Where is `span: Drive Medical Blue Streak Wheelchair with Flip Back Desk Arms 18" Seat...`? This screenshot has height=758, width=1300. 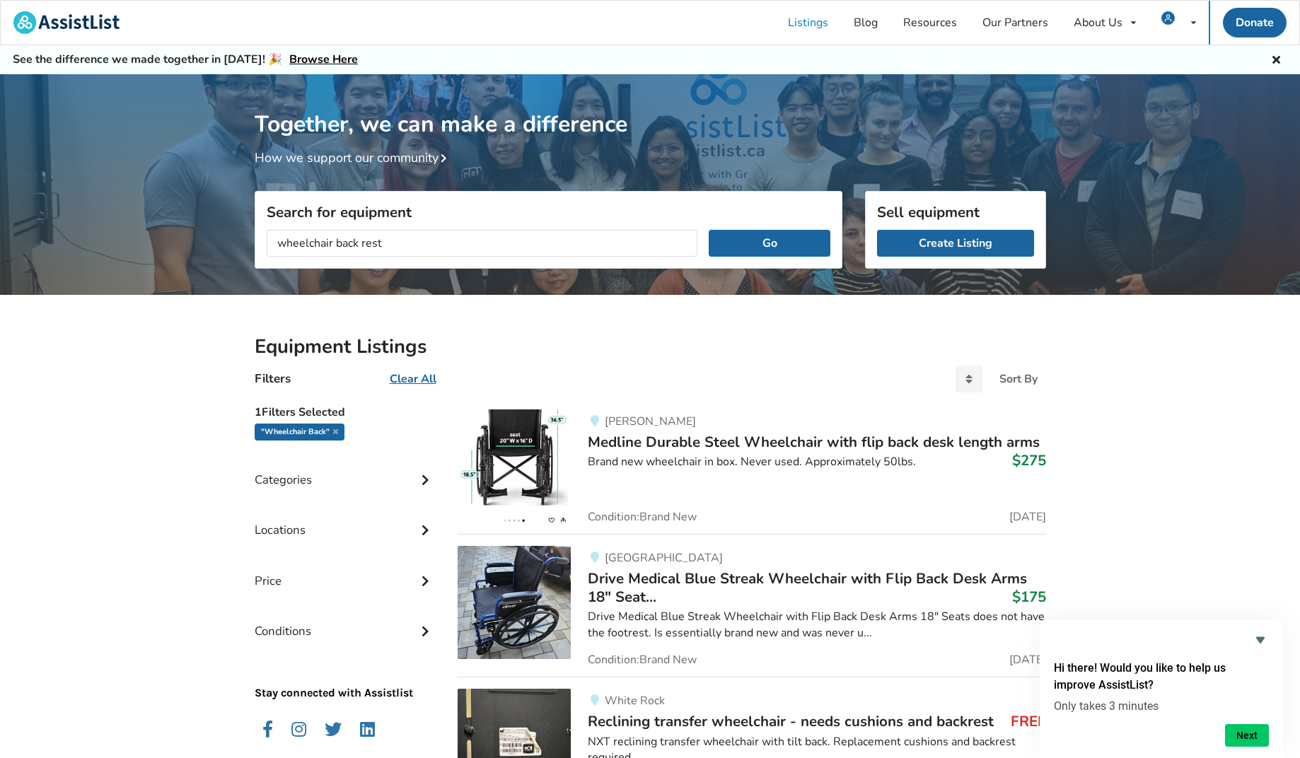
span: Drive Medical Blue Streak Wheelchair with Flip Back Desk Arms 18" Seat... is located at coordinates (807, 588).